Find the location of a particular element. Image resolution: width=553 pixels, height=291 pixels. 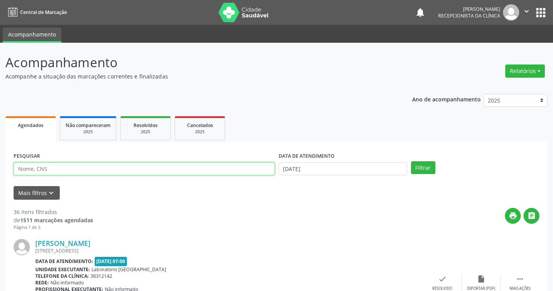

i: print is located at coordinates (513, 215).